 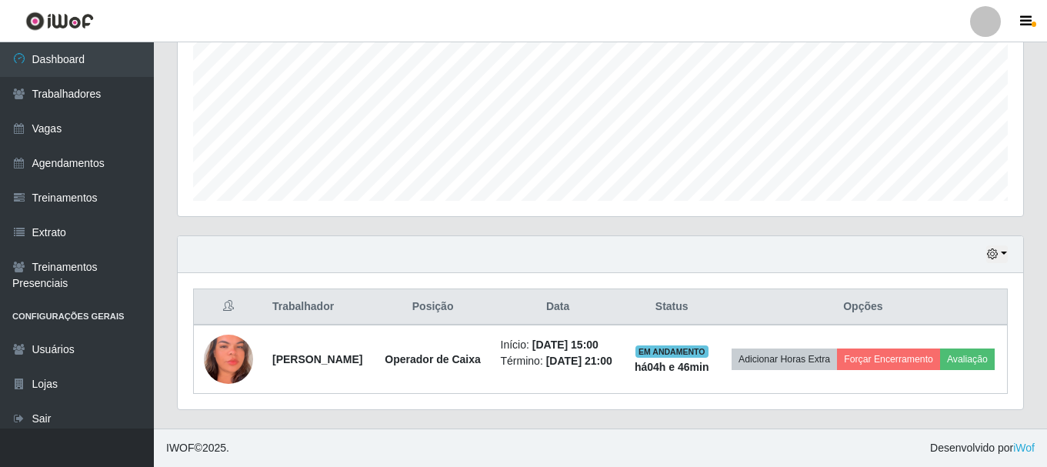 What do you see at coordinates (982, 448) in the screenshot?
I see `span: Desenvolvido por` at bounding box center [982, 448].